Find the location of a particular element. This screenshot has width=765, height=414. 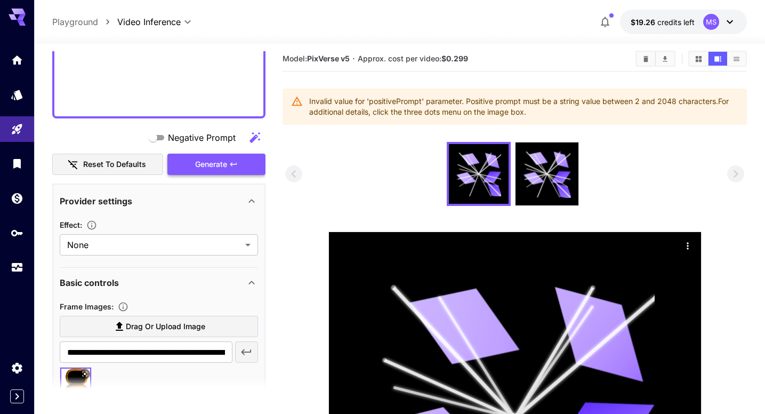

div: Home is located at coordinates (17, 60).